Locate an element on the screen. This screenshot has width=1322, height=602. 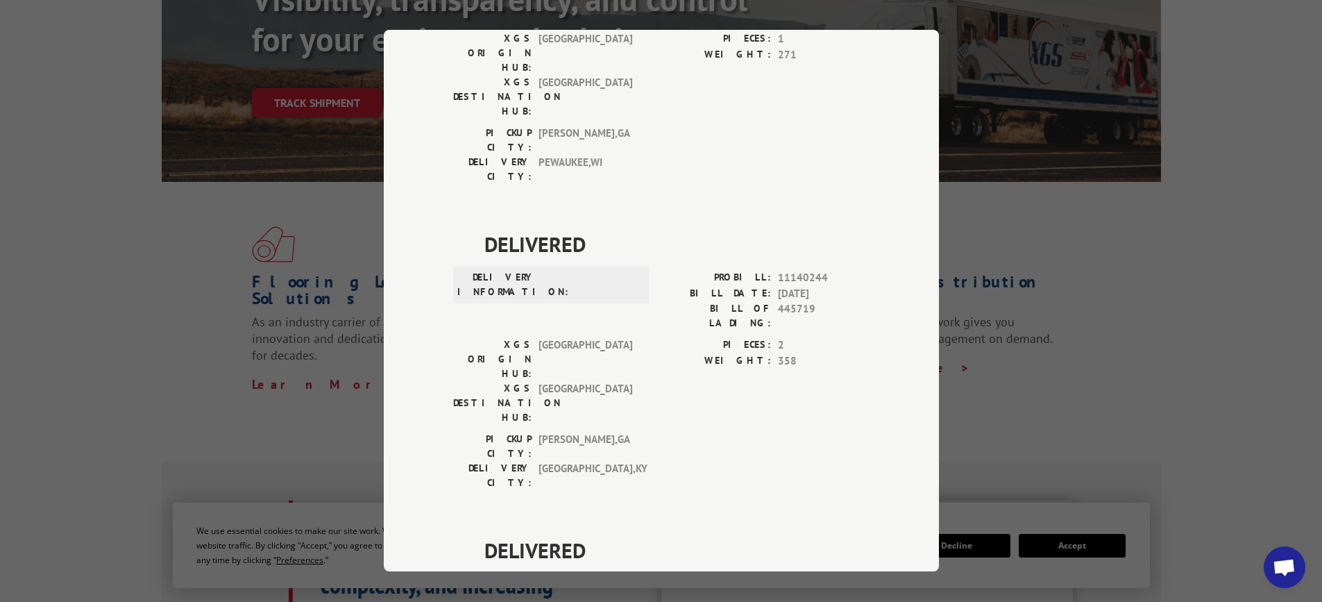
span: 2 is located at coordinates (824, 345).